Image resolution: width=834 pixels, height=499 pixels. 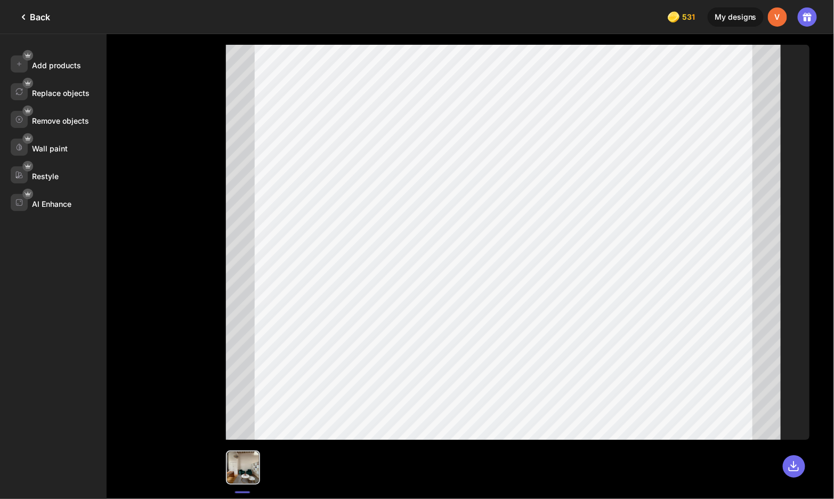 What do you see at coordinates (34, 17) in the screenshot?
I see `div: Back` at bounding box center [34, 17].